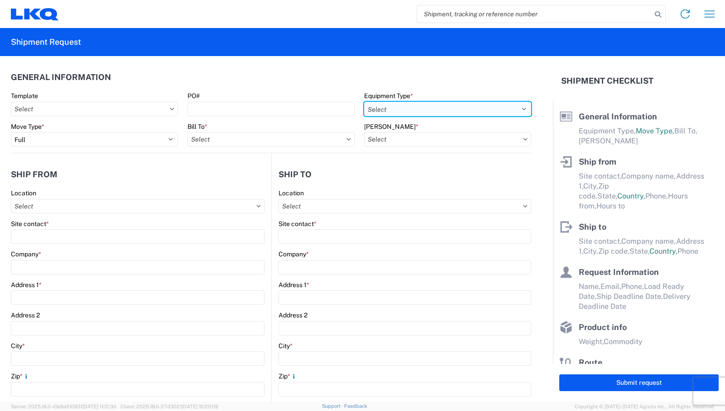 This screenshot has height=411, width=725. I want to click on label: Move Type, so click(28, 127).